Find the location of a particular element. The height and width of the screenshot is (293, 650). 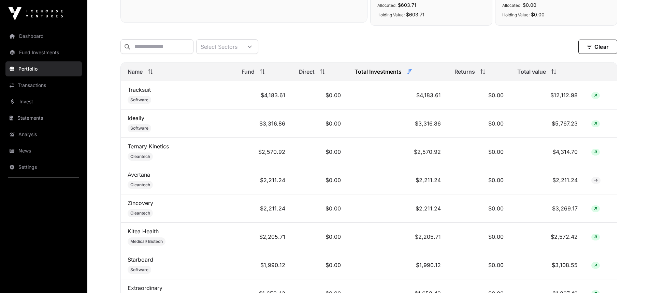

td: $4,314.70 is located at coordinates (547, 152).